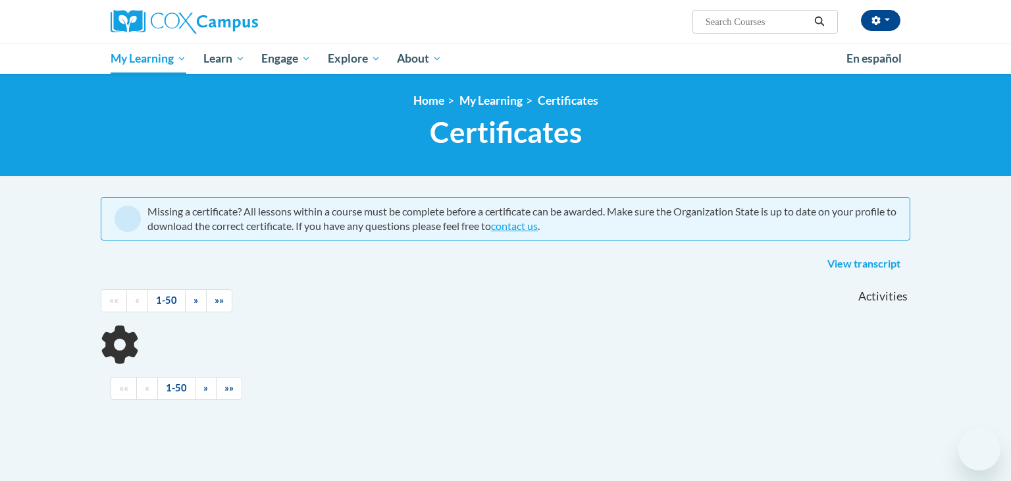  I want to click on span: Explore, so click(354, 59).